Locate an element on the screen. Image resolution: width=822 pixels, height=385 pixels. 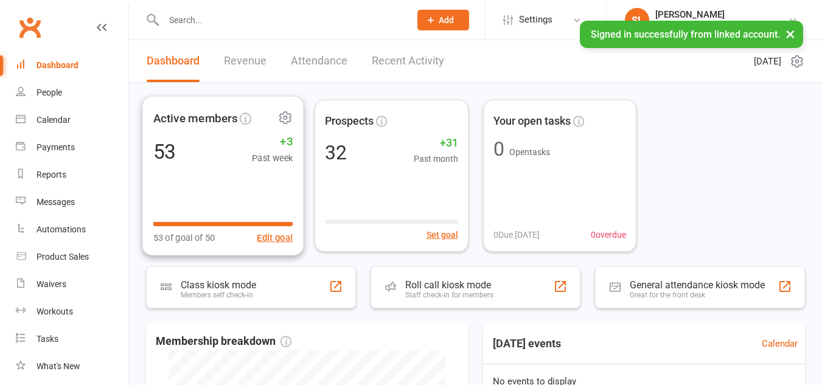
div: Payments is located at coordinates (55, 147).